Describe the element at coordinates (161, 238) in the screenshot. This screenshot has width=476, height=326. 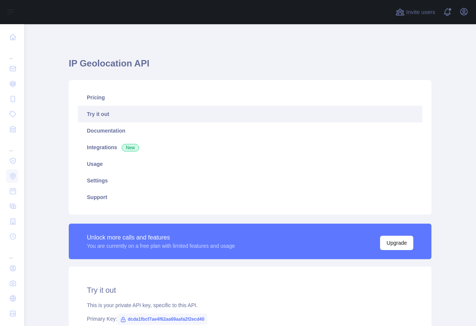
I see `div: Unlock more calls and features` at that location.